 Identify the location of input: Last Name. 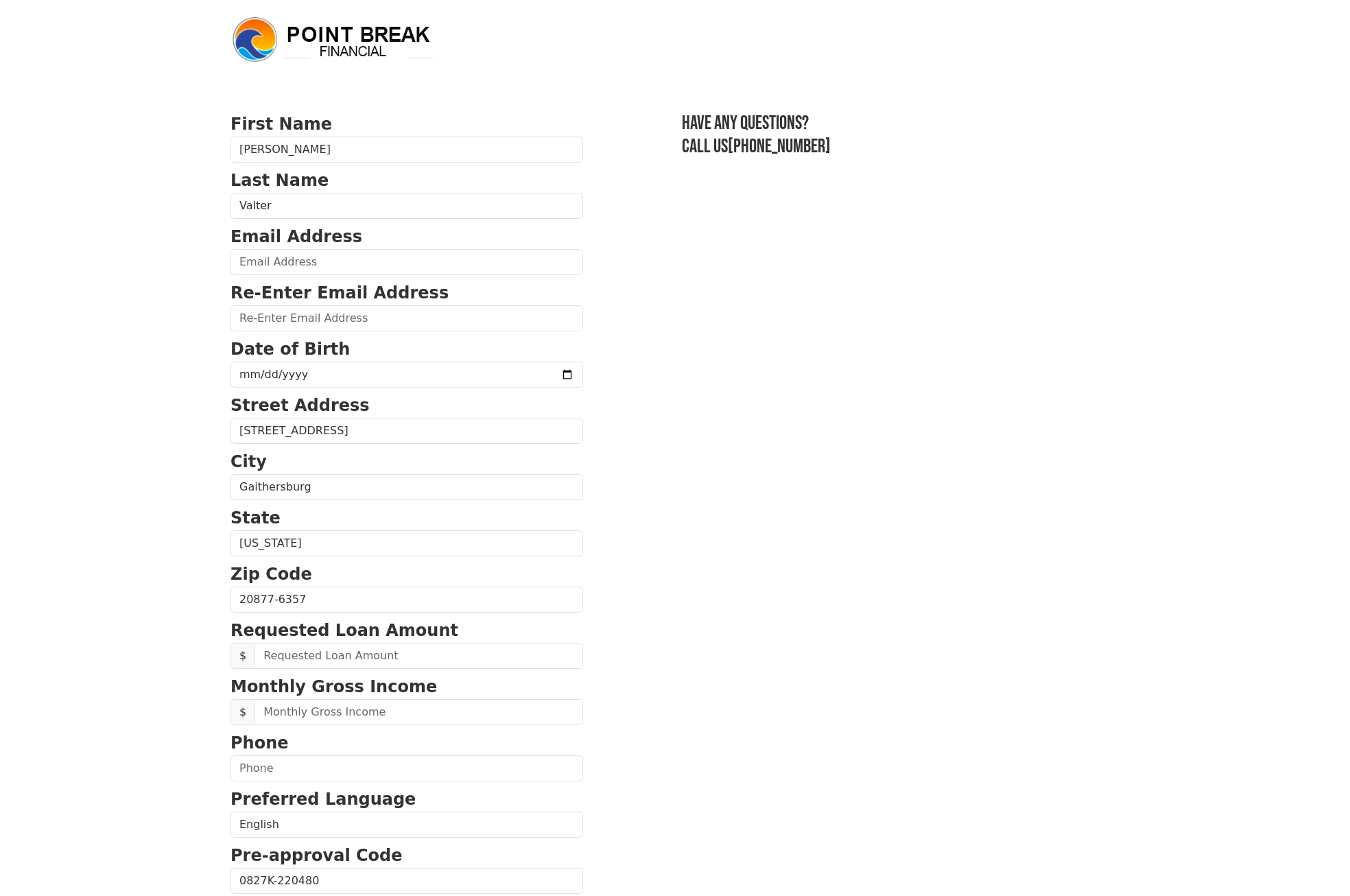
(407, 206).